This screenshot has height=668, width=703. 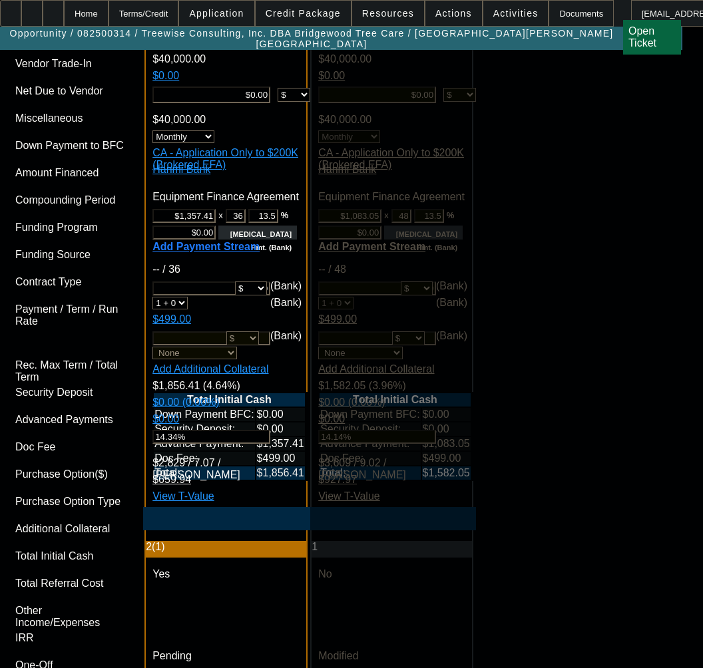 What do you see at coordinates (71, 556) in the screenshot?
I see `p: Total Initial Cash` at bounding box center [71, 556].